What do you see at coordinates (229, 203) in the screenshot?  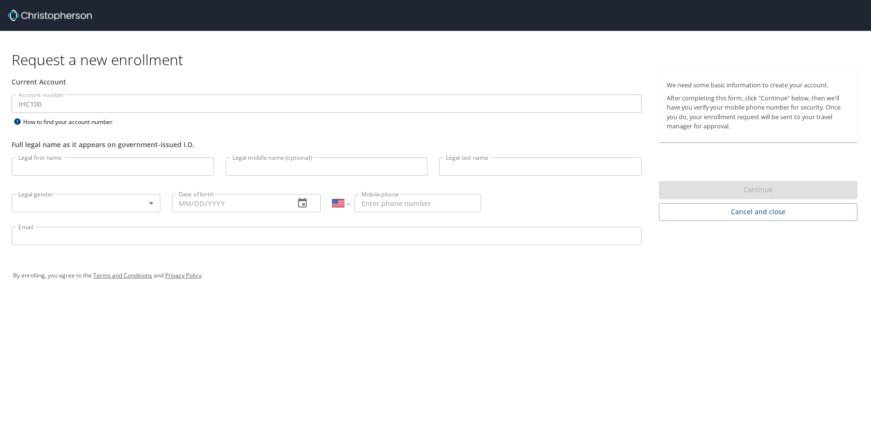 I see `input: MM/DD/YYYY` at bounding box center [229, 203].